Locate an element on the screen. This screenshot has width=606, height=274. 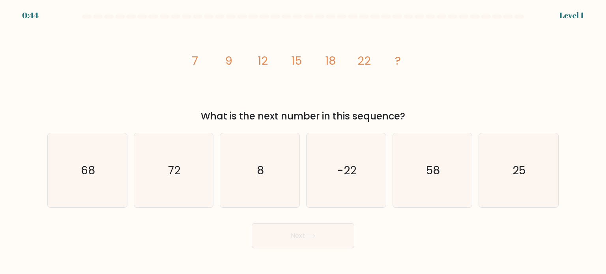
text: 8 is located at coordinates (261, 170).